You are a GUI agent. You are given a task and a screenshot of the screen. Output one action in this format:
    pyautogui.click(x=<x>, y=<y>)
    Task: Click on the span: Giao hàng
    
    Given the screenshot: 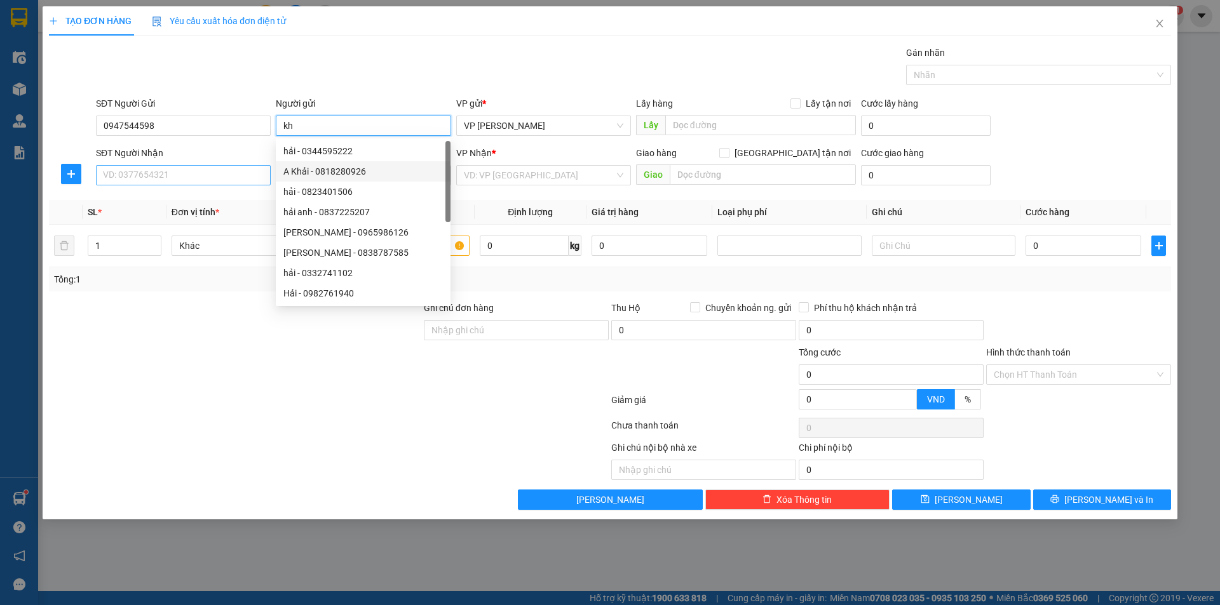 What is the action you would take?
    pyautogui.click(x=656, y=153)
    